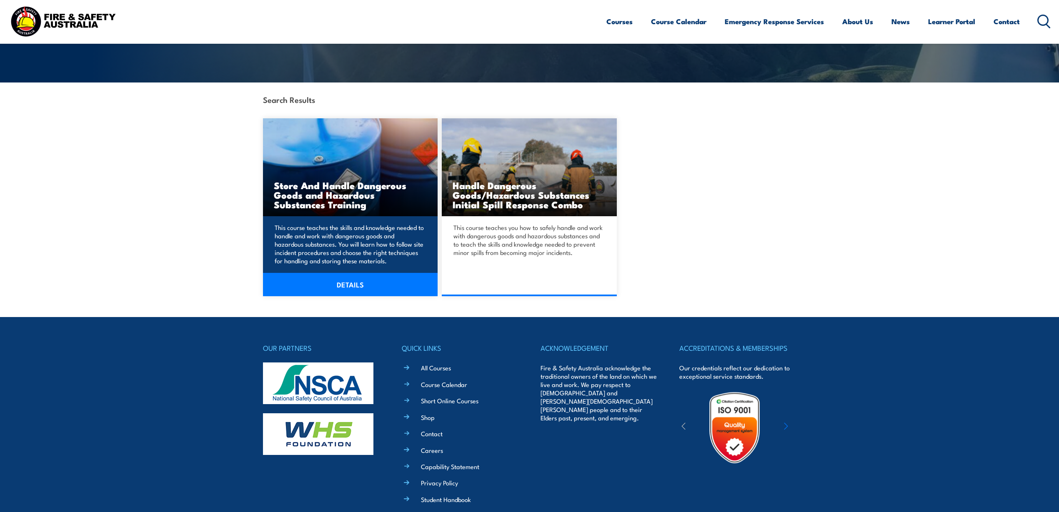  What do you see at coordinates (858, 21) in the screenshot?
I see `a: About Us` at bounding box center [858, 21].